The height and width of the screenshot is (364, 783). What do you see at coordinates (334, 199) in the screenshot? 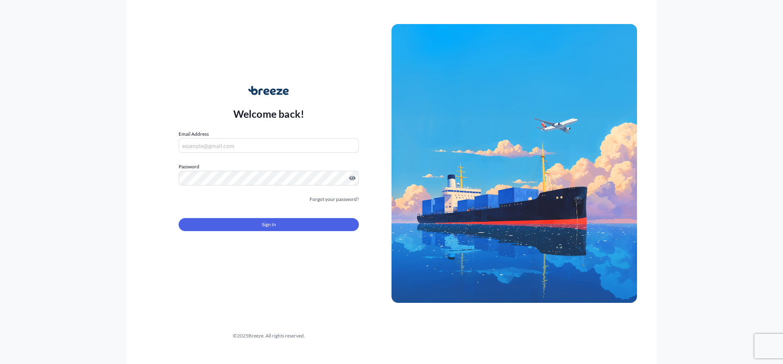
I see `a: Forgot your password?` at bounding box center [334, 199].